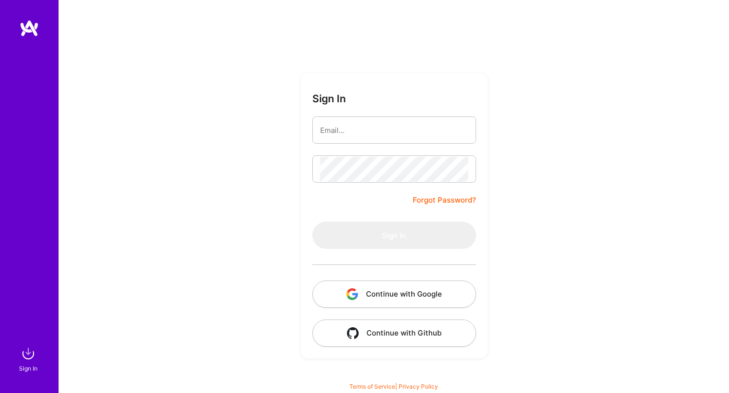 Image resolution: width=729 pixels, height=393 pixels. What do you see at coordinates (28, 354) in the screenshot?
I see `img: sign in` at bounding box center [28, 354].